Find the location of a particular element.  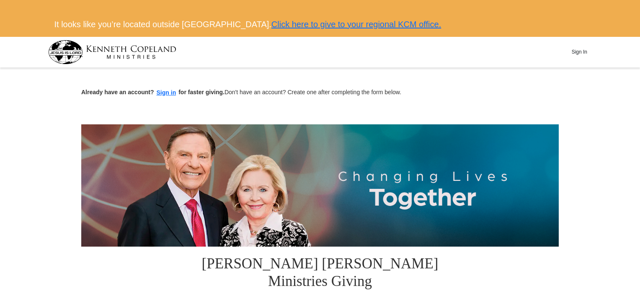

strong: Already have an account? for faster giving. is located at coordinates (153, 92).